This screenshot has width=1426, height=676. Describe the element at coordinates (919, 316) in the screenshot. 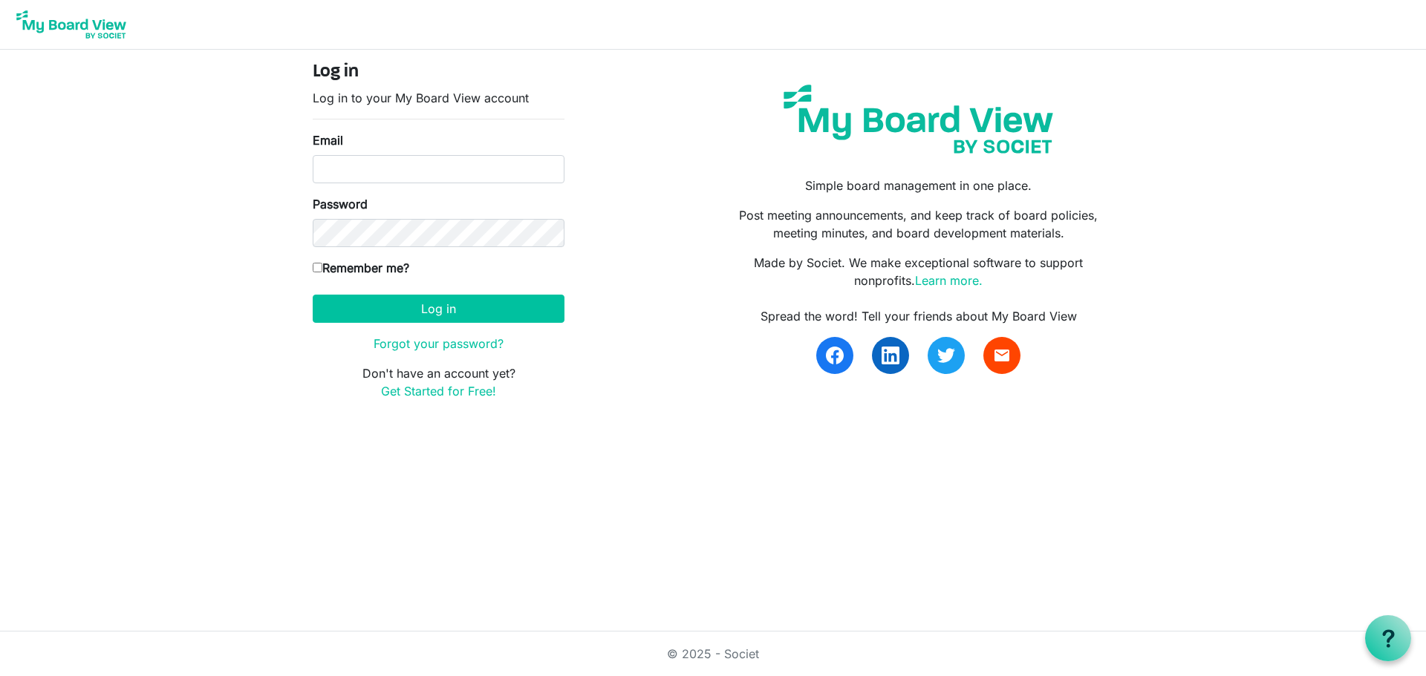

I see `div: Spread the word! Tell your friends about My Board View` at that location.